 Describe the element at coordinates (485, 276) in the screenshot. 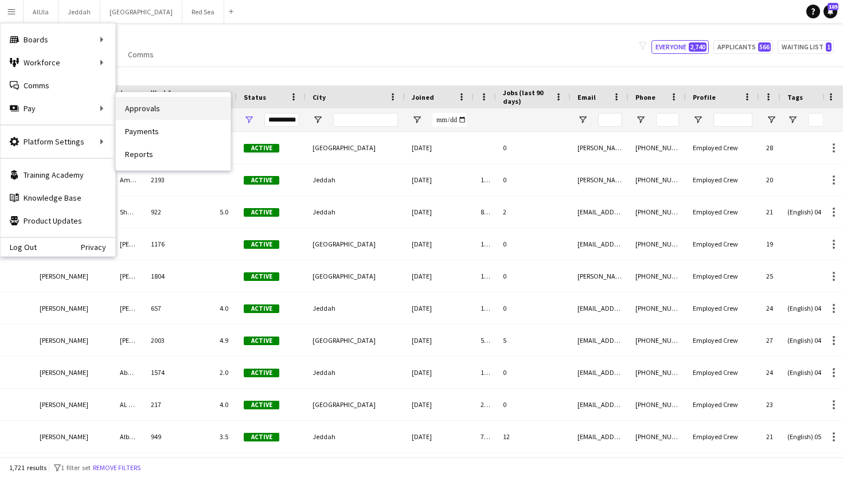

I see `div: 168 days` at that location.